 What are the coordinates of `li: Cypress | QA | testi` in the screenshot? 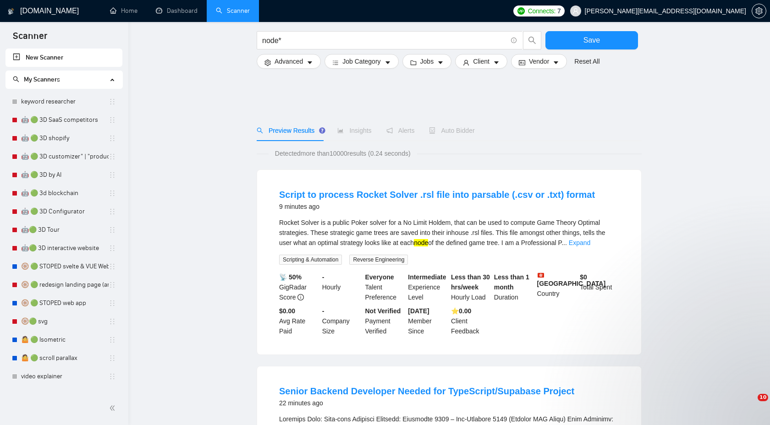 It's located at (64, 395).